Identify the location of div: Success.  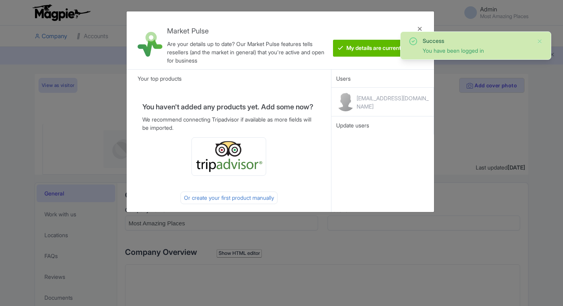
(477, 41).